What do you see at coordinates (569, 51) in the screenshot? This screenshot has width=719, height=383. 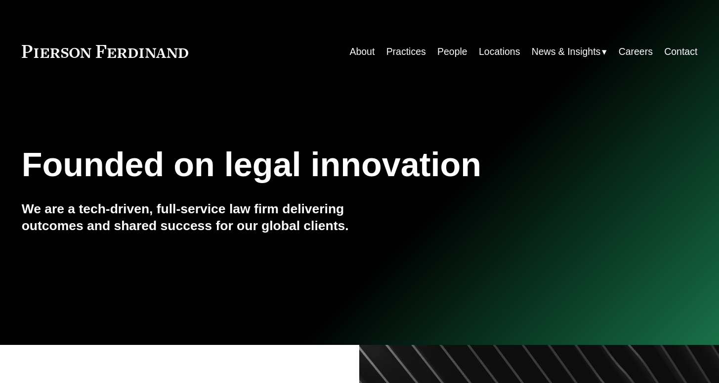 I see `a: folder dropdown` at bounding box center [569, 51].